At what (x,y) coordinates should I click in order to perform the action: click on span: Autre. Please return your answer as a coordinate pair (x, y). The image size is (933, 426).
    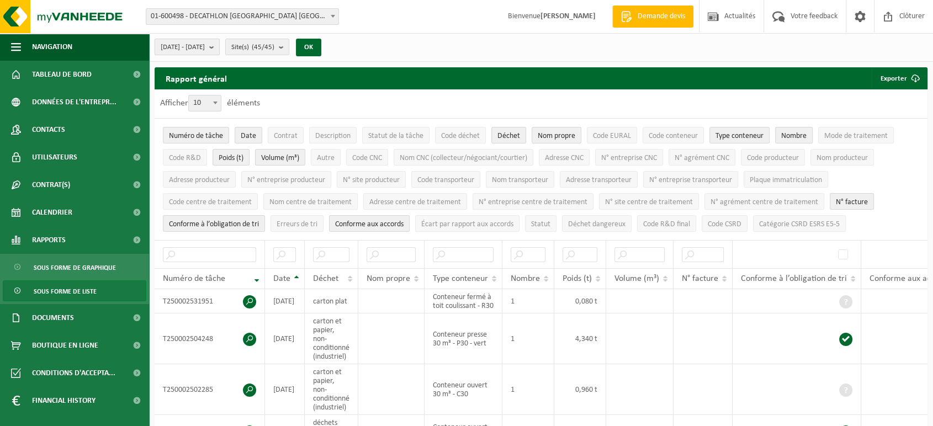
    Looking at the image, I should click on (326, 158).